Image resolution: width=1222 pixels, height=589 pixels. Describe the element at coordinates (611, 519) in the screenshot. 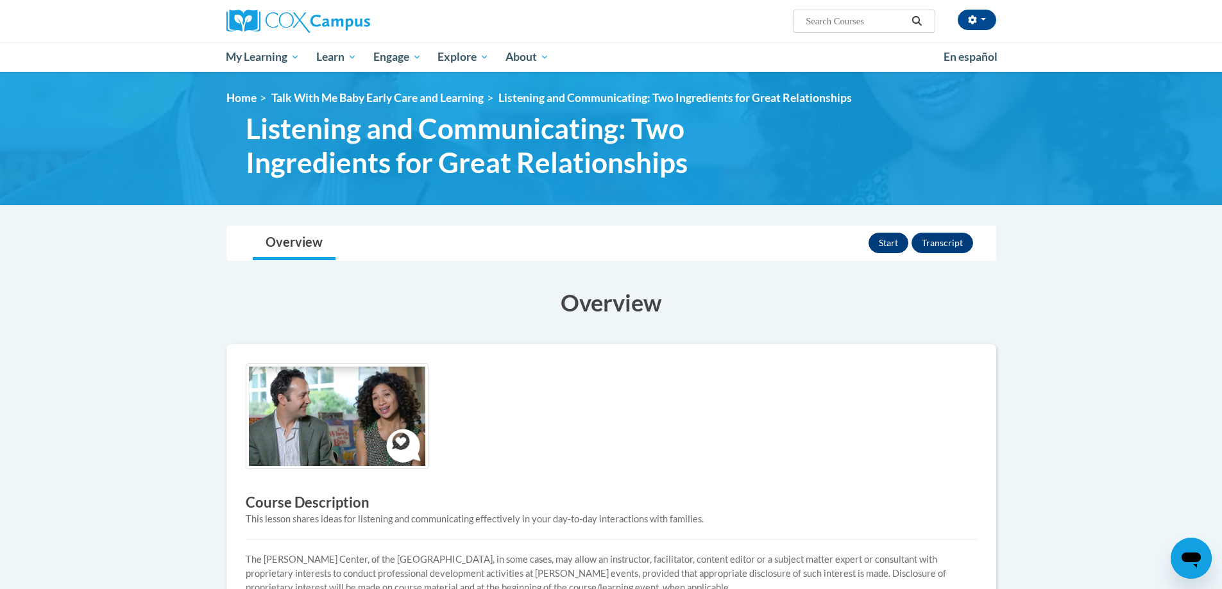

I see `div: This lesson shares ideas for listening and communicating effectively in your day-to-day interacti...` at that location.